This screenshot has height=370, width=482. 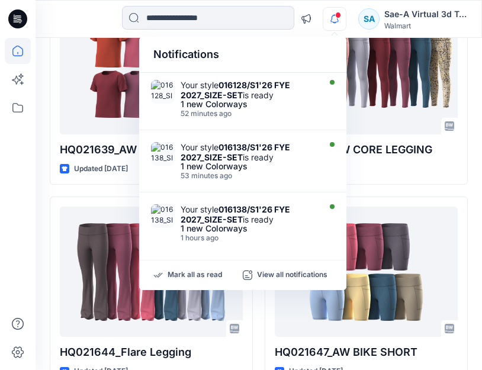 What do you see at coordinates (366, 272) in the screenshot?
I see `a: HQ021647_AW BIKE SHORT` at bounding box center [366, 272].